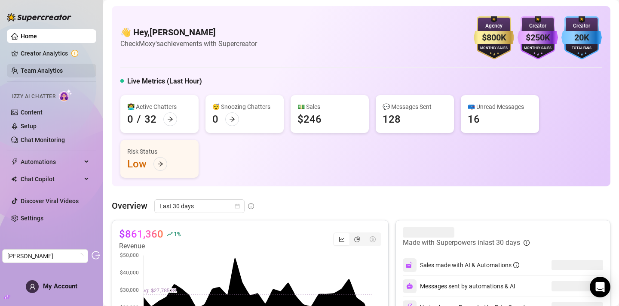  I want to click on article: Check Moxy's achievements with Supercreator, so click(189, 43).